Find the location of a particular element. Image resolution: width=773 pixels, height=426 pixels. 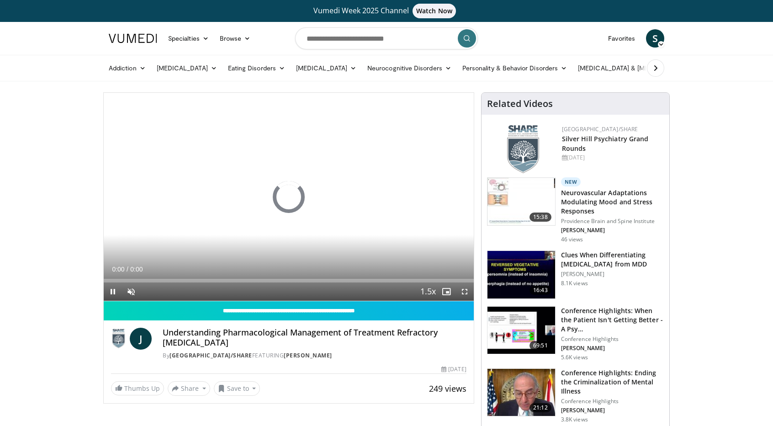

h3: Conference Highlights: Ending the Criminalization of Mental Illness is located at coordinates (612, 382).